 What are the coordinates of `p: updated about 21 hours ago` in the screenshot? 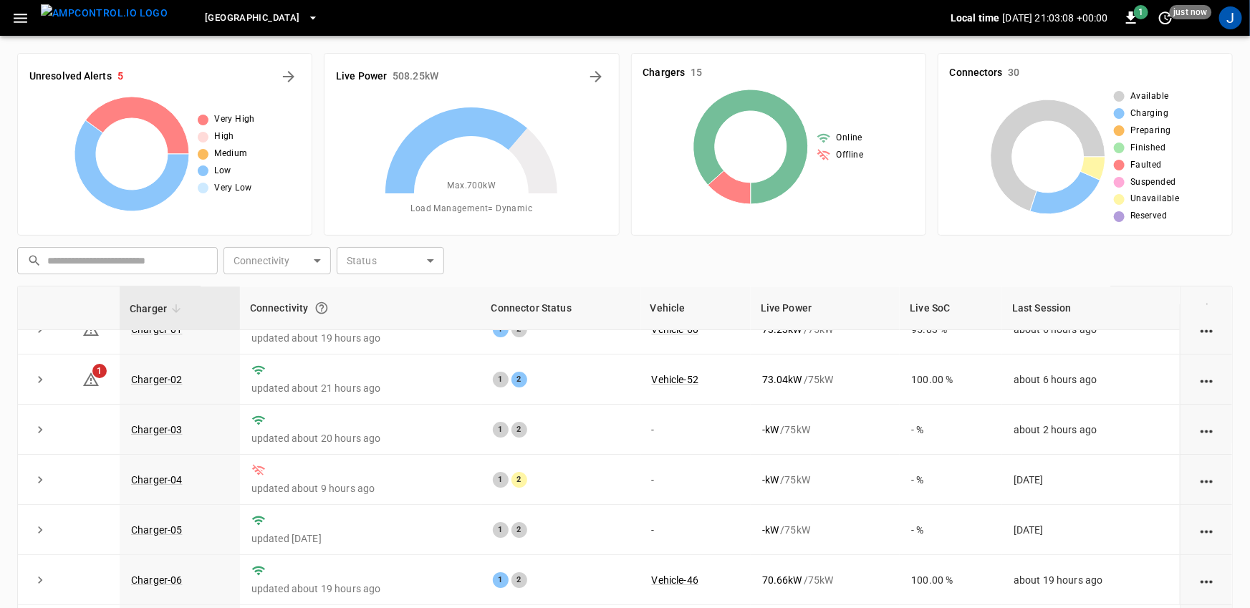 It's located at (360, 388).